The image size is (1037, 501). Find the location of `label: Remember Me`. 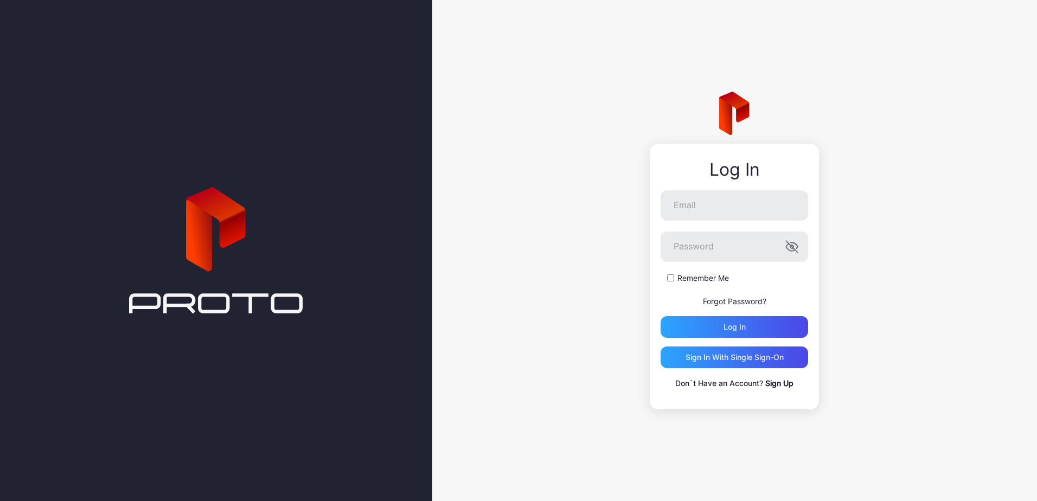

label: Remember Me is located at coordinates (703, 278).